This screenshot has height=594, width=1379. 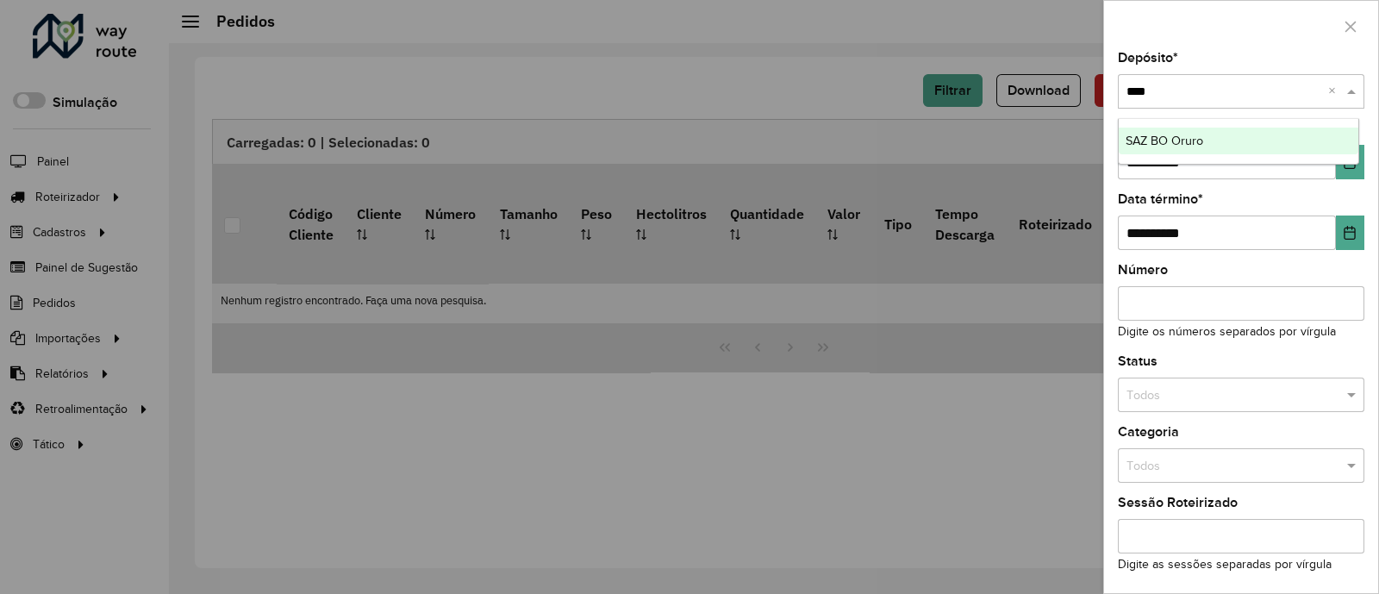 What do you see at coordinates (1137, 361) in the screenshot?
I see `label: Status` at bounding box center [1137, 361].